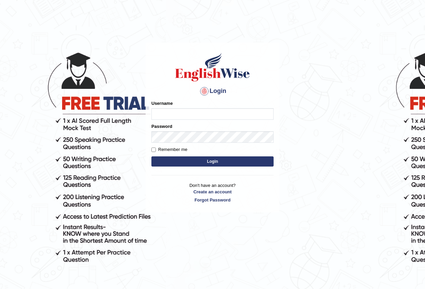 This screenshot has height=289, width=425. Describe the element at coordinates (212, 91) in the screenshot. I see `h4: Login` at that location.